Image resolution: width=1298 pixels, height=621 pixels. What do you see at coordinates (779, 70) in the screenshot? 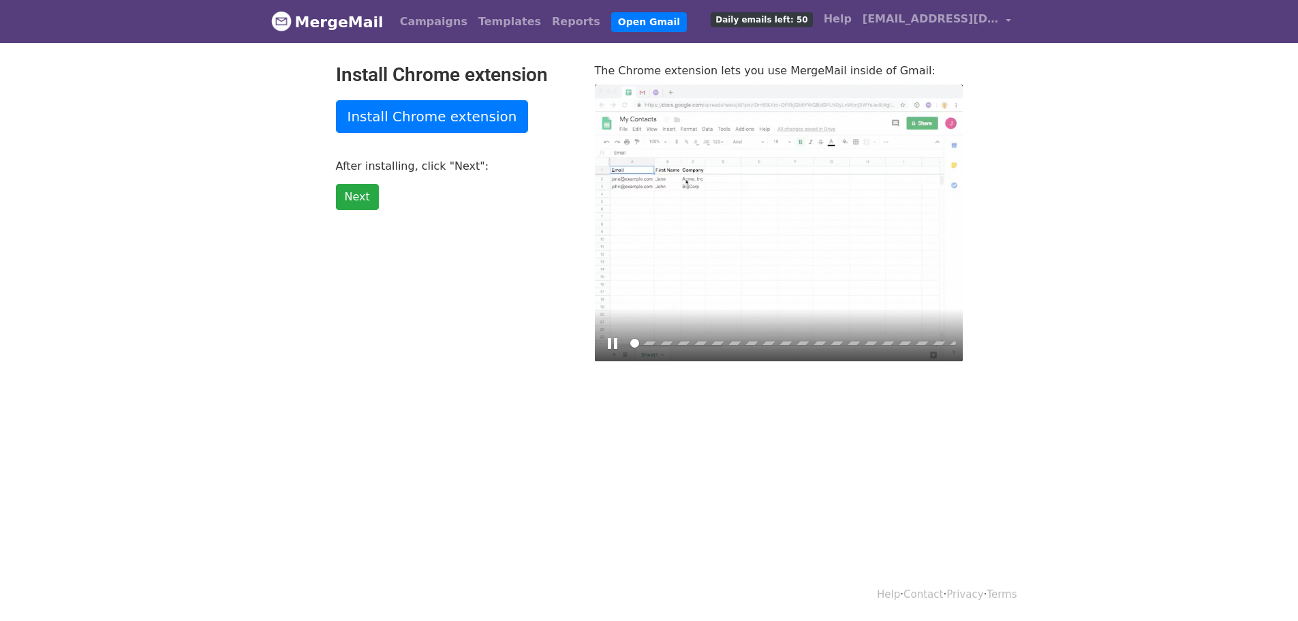
I see `p: The Chrome extension lets you use MergeMail inside of Gmail:` at bounding box center [779, 70].